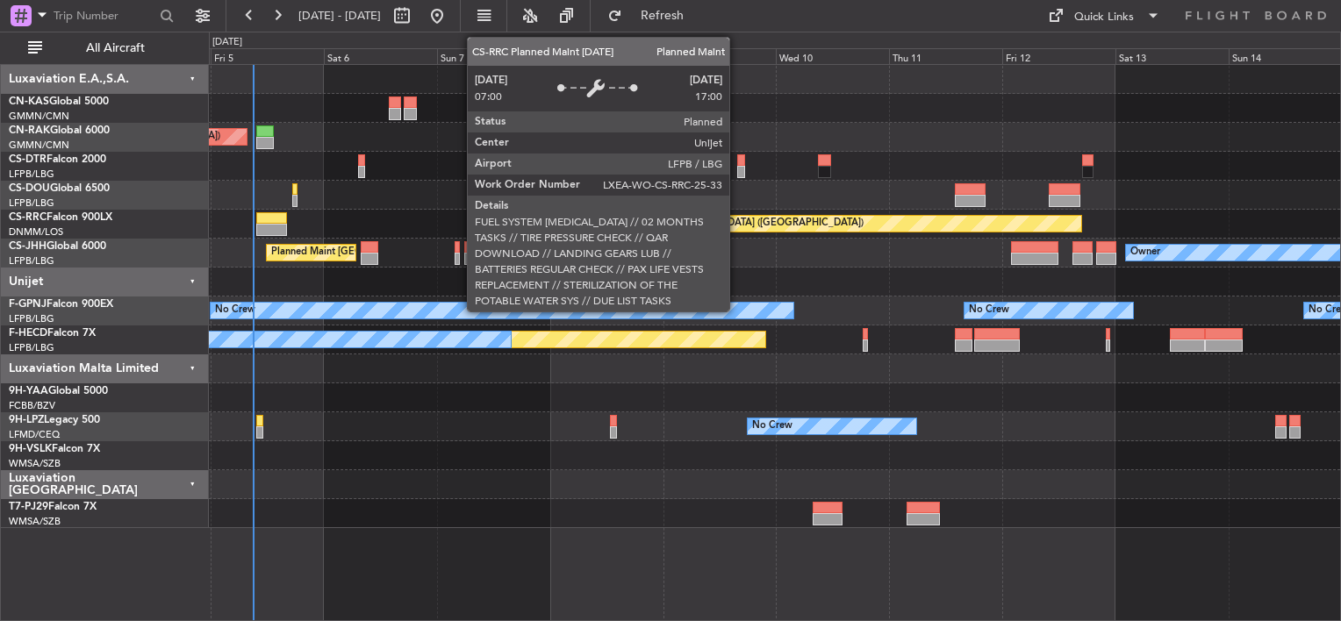 This screenshot has width=1341, height=621. I want to click on span: 9H-YAA, so click(28, 391).